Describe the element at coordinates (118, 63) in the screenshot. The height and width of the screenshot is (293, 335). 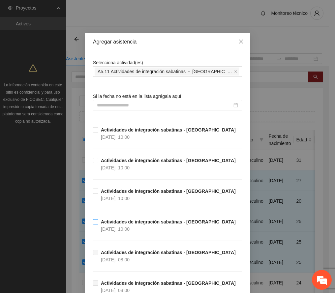
I see `span: Selecciona actividad(es)` at that location.